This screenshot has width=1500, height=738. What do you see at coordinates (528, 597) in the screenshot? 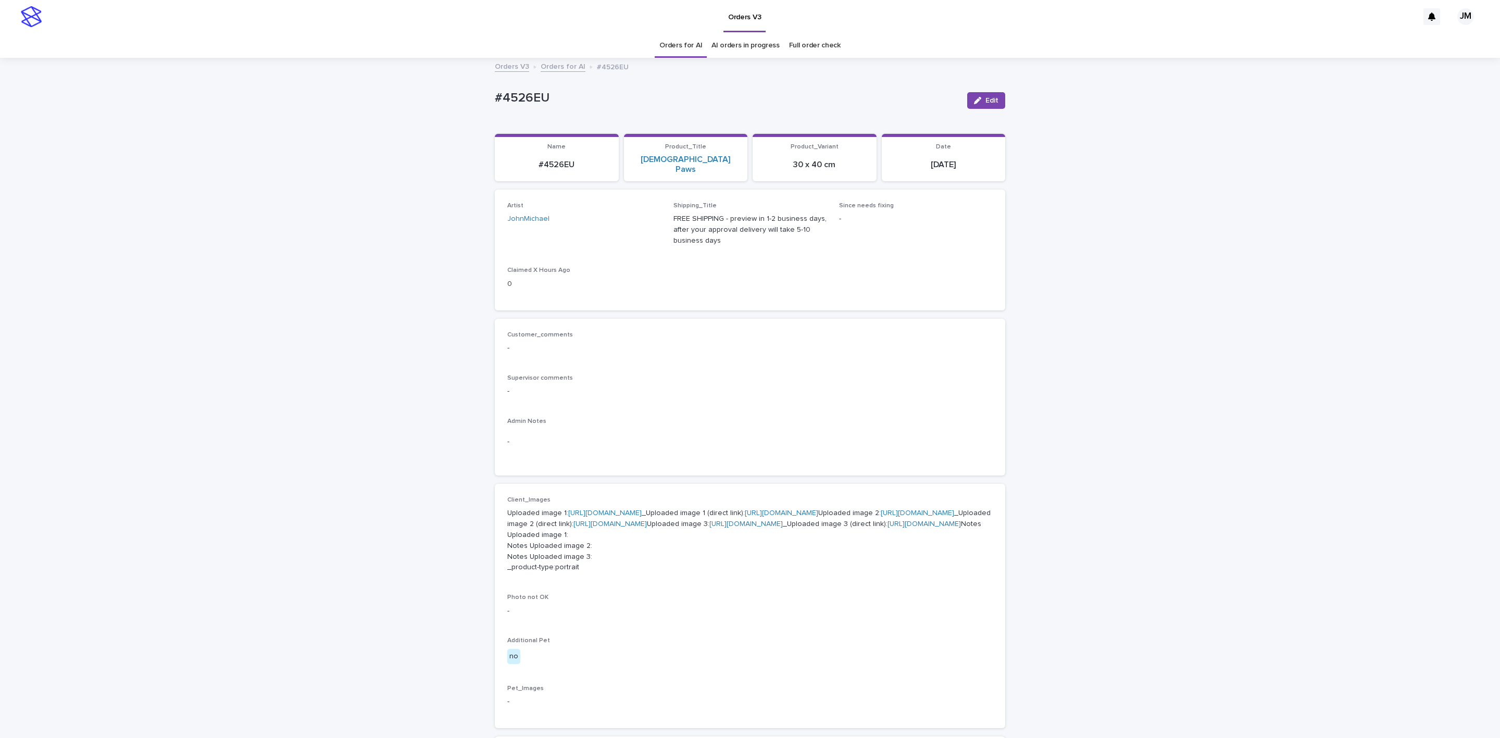
I see `span: Photo not OK` at bounding box center [528, 597].